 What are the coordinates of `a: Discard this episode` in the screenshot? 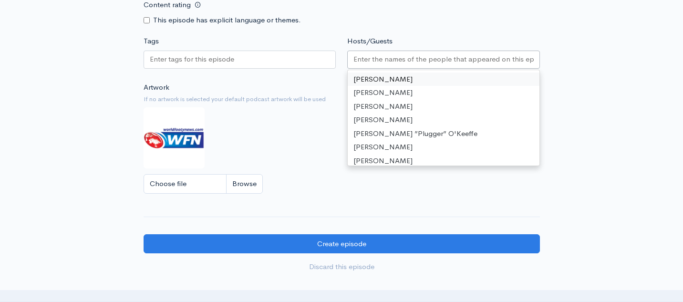 It's located at (342, 267).